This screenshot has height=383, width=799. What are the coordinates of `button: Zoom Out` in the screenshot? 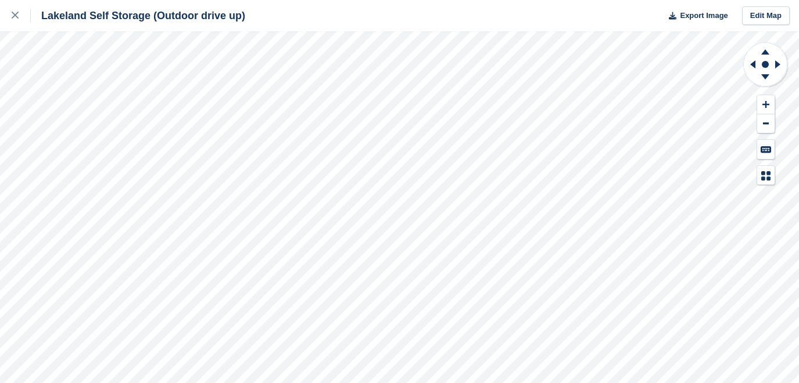 It's located at (766, 124).